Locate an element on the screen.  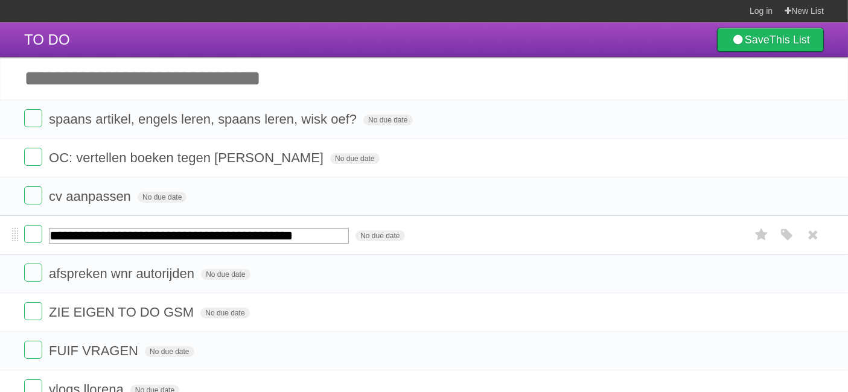
label: Star task is located at coordinates (761, 235).